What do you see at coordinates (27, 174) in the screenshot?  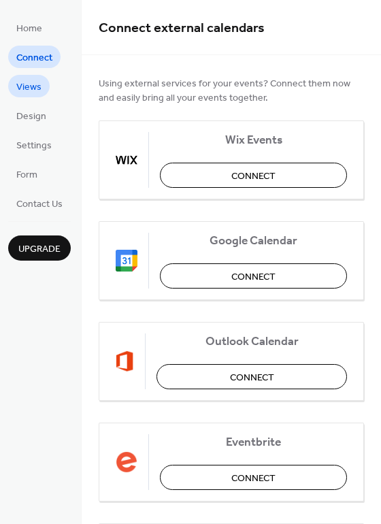 I see `a: Form` at bounding box center [27, 174].